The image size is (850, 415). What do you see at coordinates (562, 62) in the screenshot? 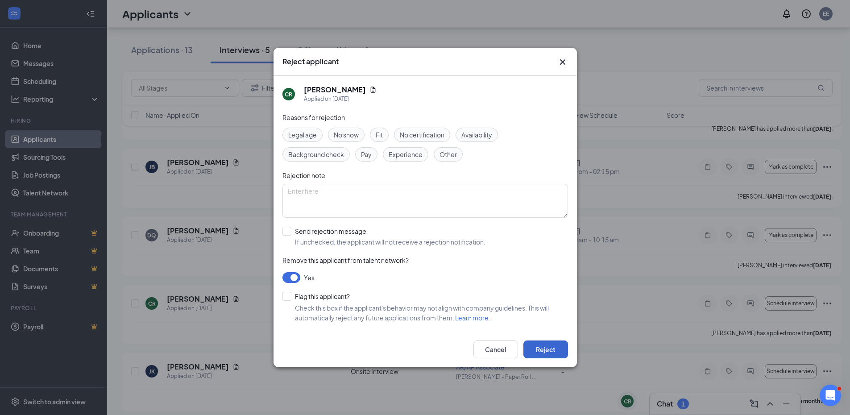
I see `svg: Cross` at bounding box center [562, 62].